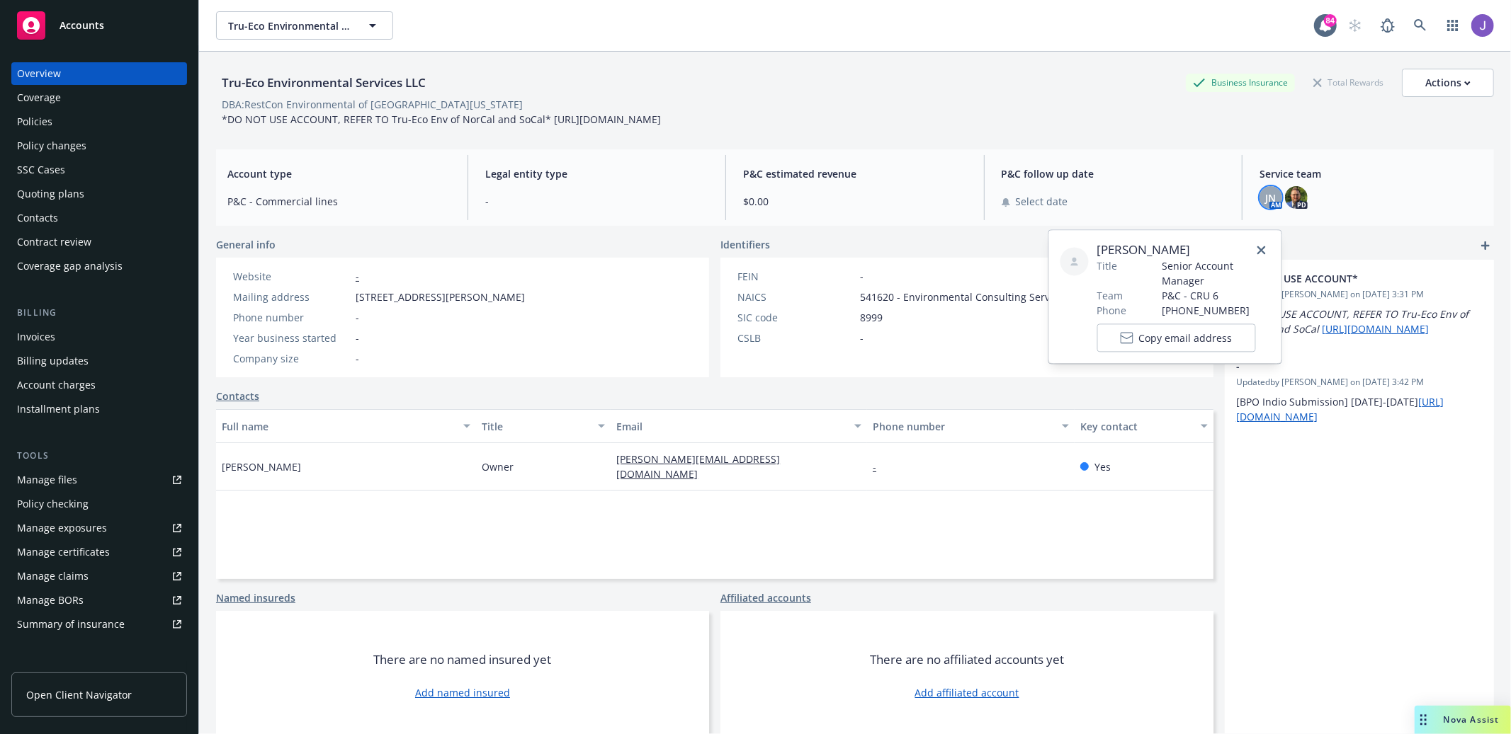  Describe the element at coordinates (99, 146) in the screenshot. I see `a: Policy changes` at that location.